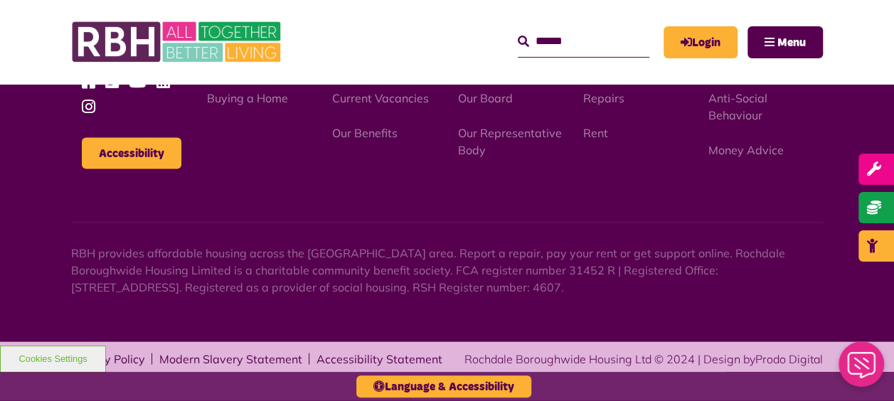  What do you see at coordinates (230, 359) in the screenshot?
I see `a: Modern Slavery Statement - open in a new tab` at bounding box center [230, 359].